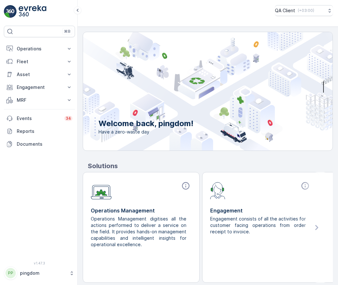  Describe the element at coordinates (146, 132) in the screenshot. I see `span: Have a zero-waste day` at that location.